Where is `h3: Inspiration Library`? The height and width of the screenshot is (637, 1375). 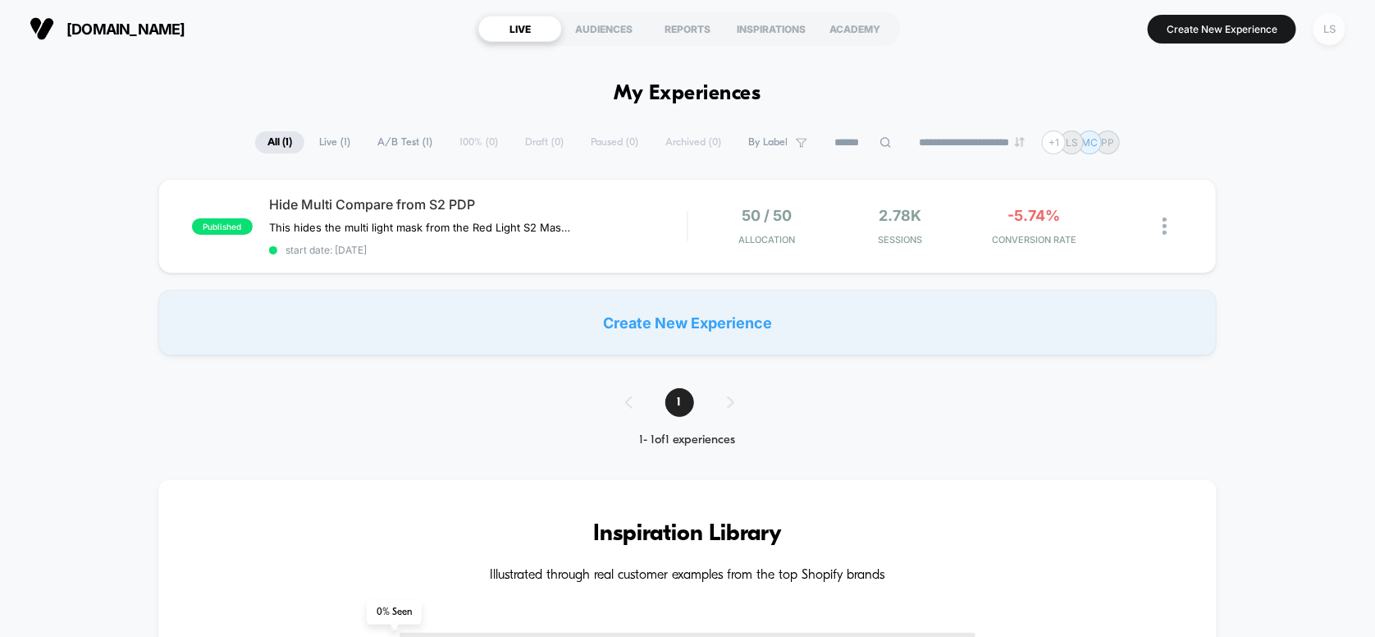 h3: Inspiration Library is located at coordinates (688, 534).